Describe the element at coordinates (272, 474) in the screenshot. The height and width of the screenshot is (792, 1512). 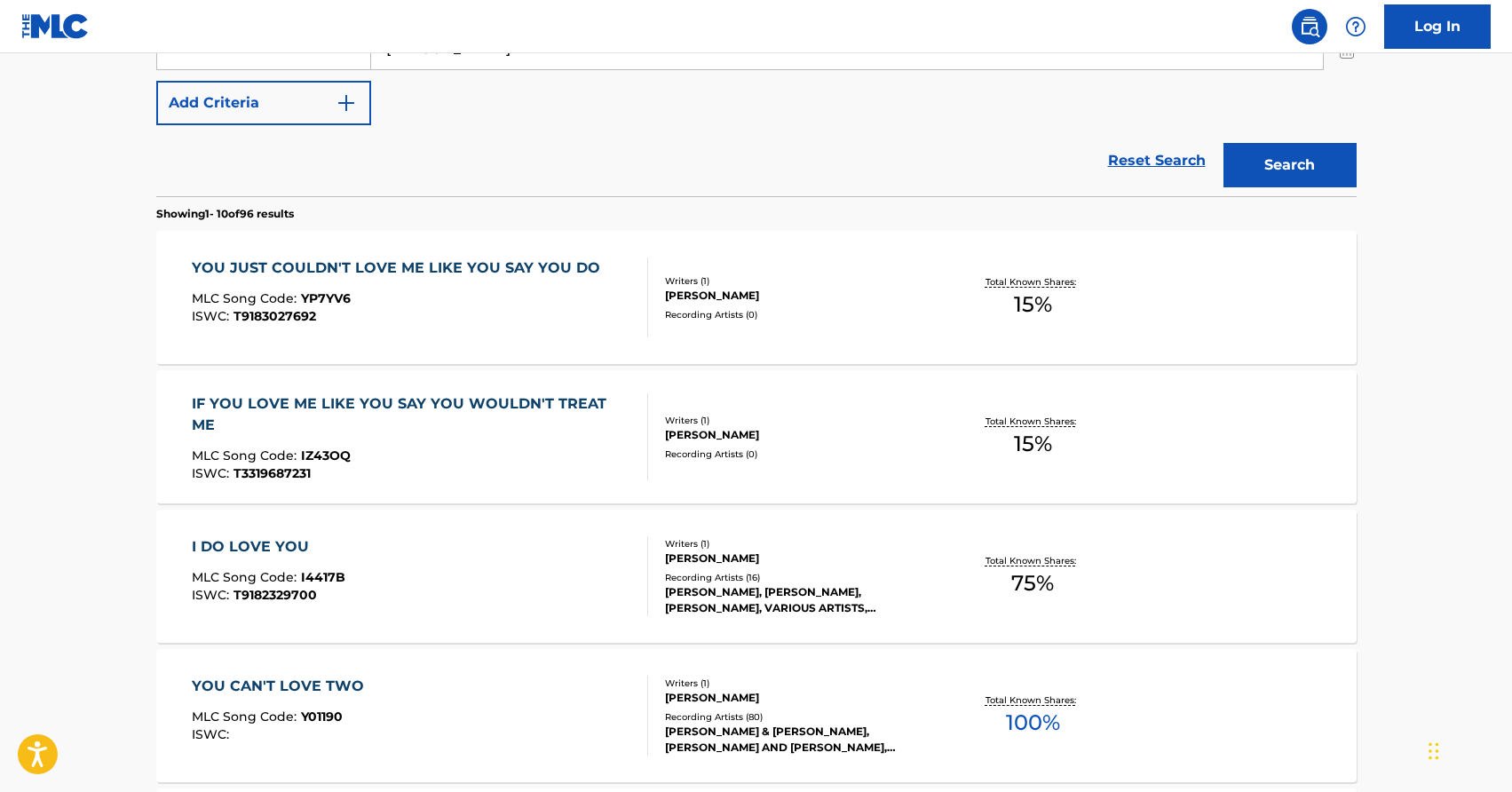
I see `span: T3319687231` at that location.